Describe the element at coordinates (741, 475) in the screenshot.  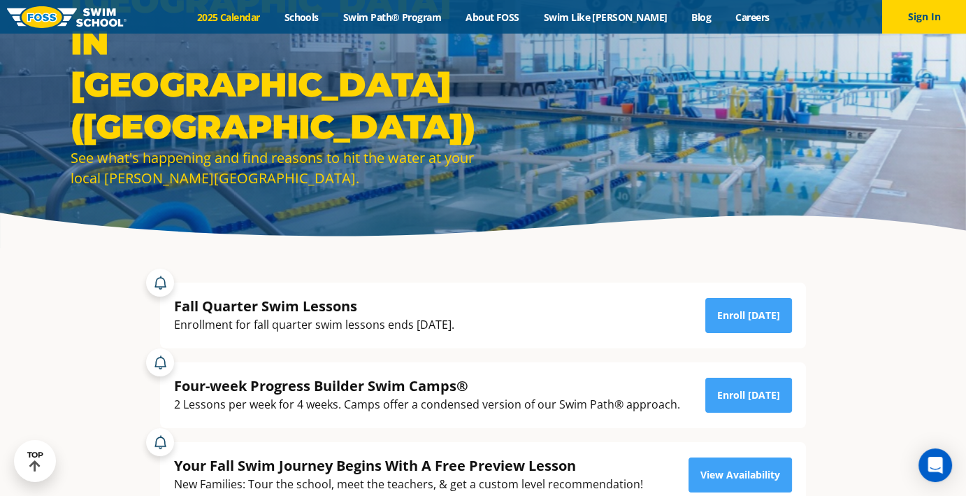
I see `a: View Availability` at that location.